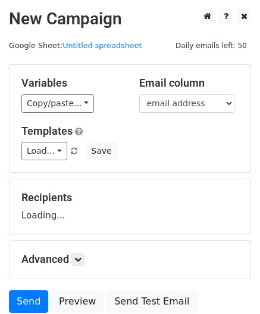  What do you see at coordinates (211, 45) in the screenshot?
I see `a: Daily emails left: 50` at bounding box center [211, 45].